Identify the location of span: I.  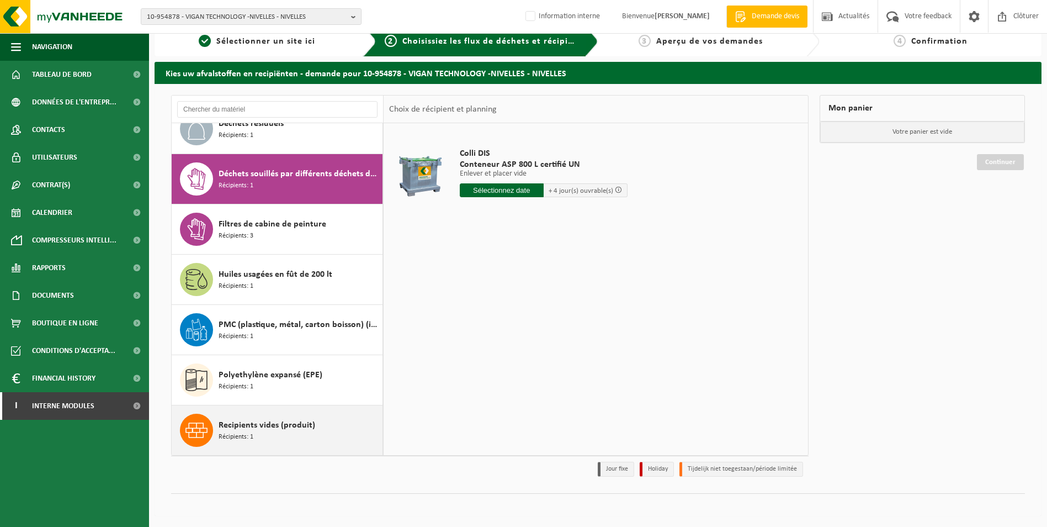
(16, 406).